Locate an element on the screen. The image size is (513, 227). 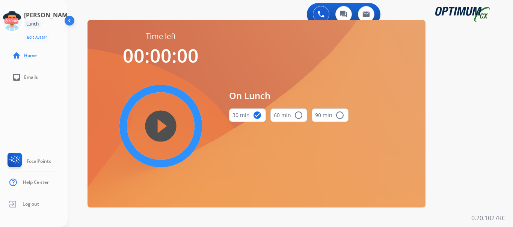
span: Log out is located at coordinates (31, 204).